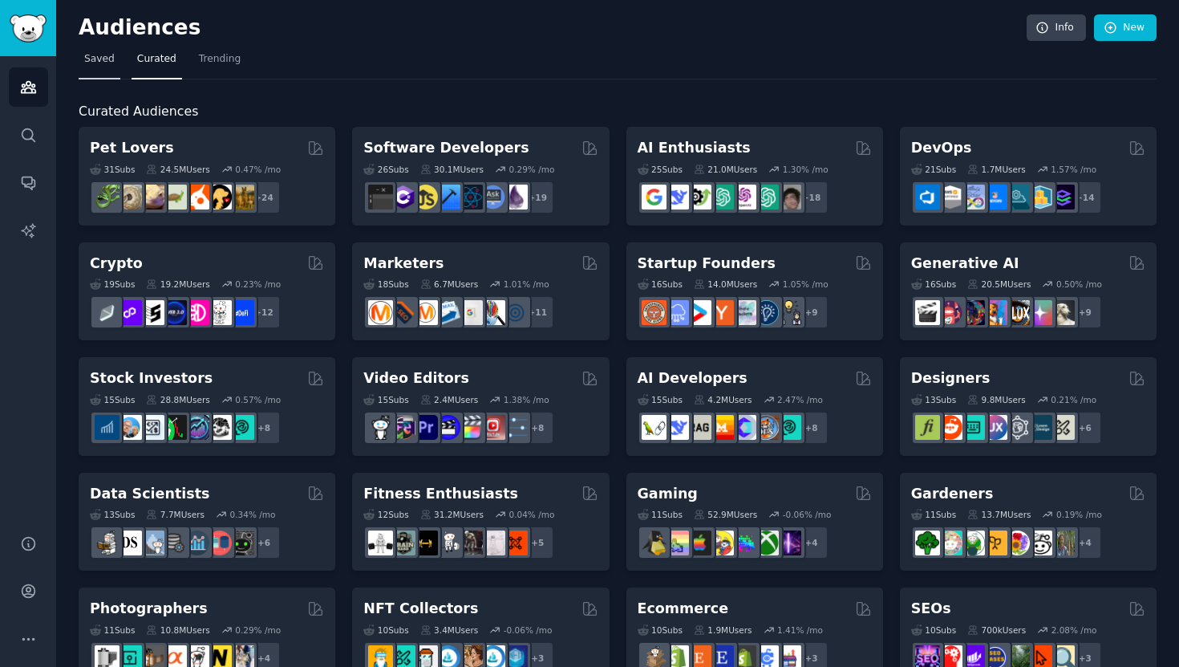  What do you see at coordinates (744, 197) in the screenshot?
I see `img: OpenAIDev` at bounding box center [744, 197].